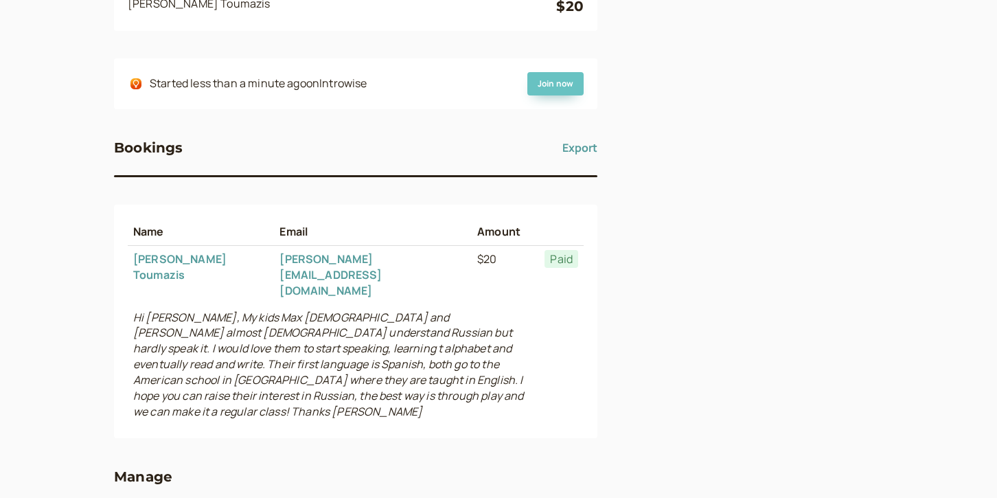 This screenshot has height=498, width=997. I want to click on th: Amount, so click(505, 231).